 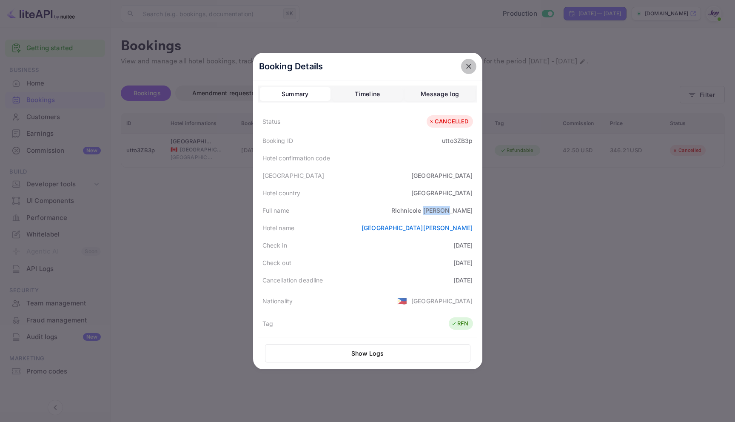 What do you see at coordinates (293, 280) in the screenshot?
I see `div: Cancellation deadline` at bounding box center [293, 280].